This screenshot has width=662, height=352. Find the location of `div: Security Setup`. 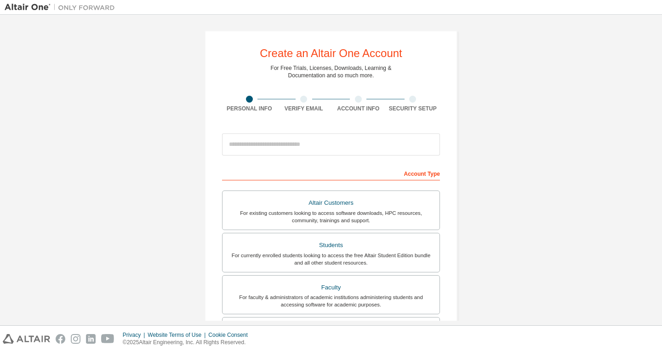

div: Security Setup is located at coordinates (413, 108).